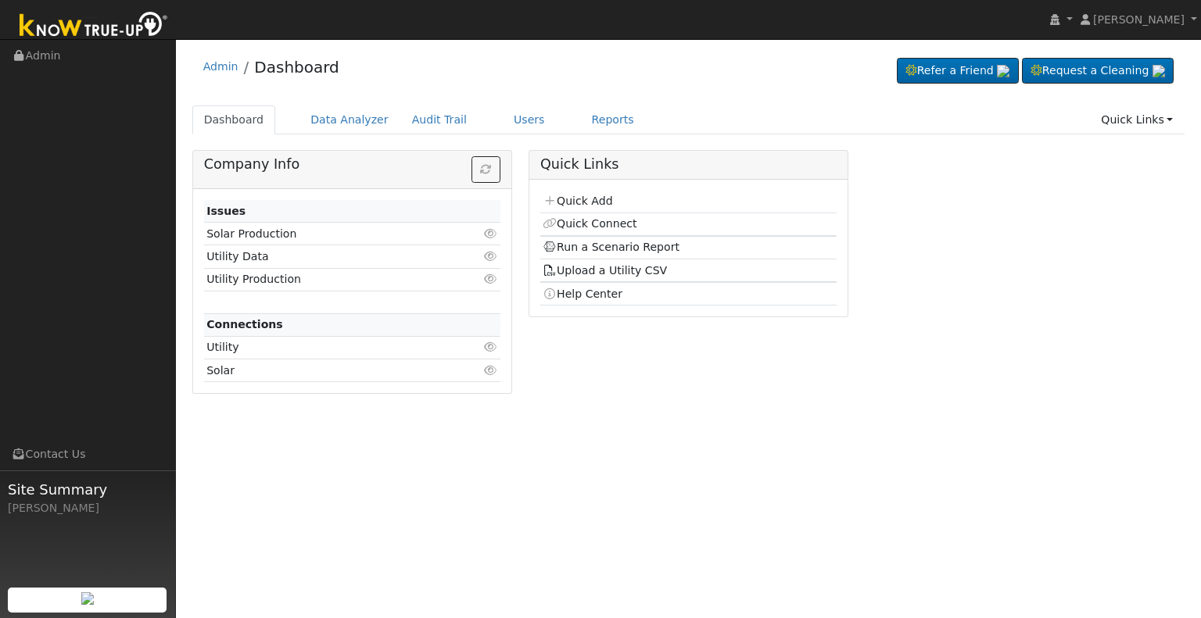 The image size is (1201, 618). Describe the element at coordinates (328, 371) in the screenshot. I see `td: Solar` at that location.